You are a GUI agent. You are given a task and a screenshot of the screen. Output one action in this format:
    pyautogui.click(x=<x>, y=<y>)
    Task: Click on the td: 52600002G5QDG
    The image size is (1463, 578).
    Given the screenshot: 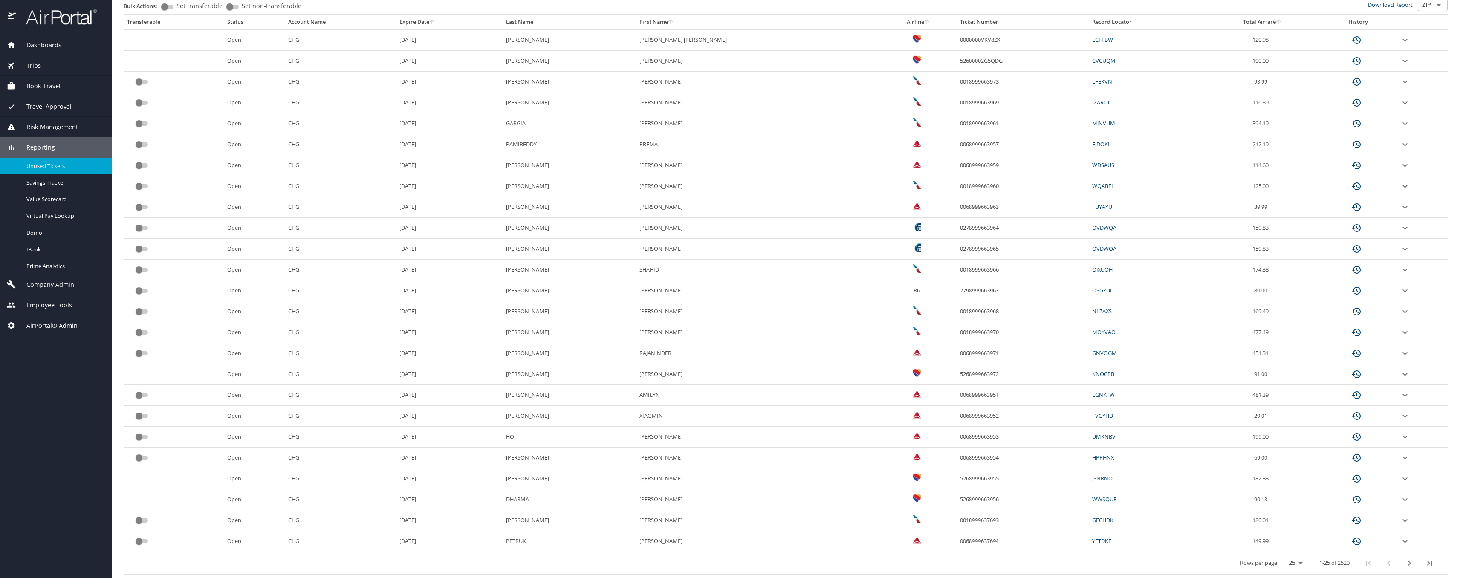 What is the action you would take?
    pyautogui.click(x=1023, y=61)
    